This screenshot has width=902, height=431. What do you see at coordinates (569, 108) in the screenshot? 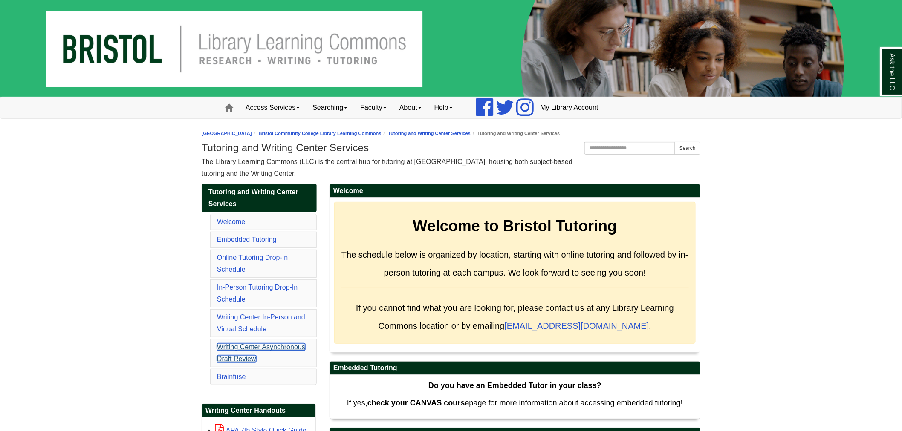
I see `a: My Library Account` at bounding box center [569, 108].